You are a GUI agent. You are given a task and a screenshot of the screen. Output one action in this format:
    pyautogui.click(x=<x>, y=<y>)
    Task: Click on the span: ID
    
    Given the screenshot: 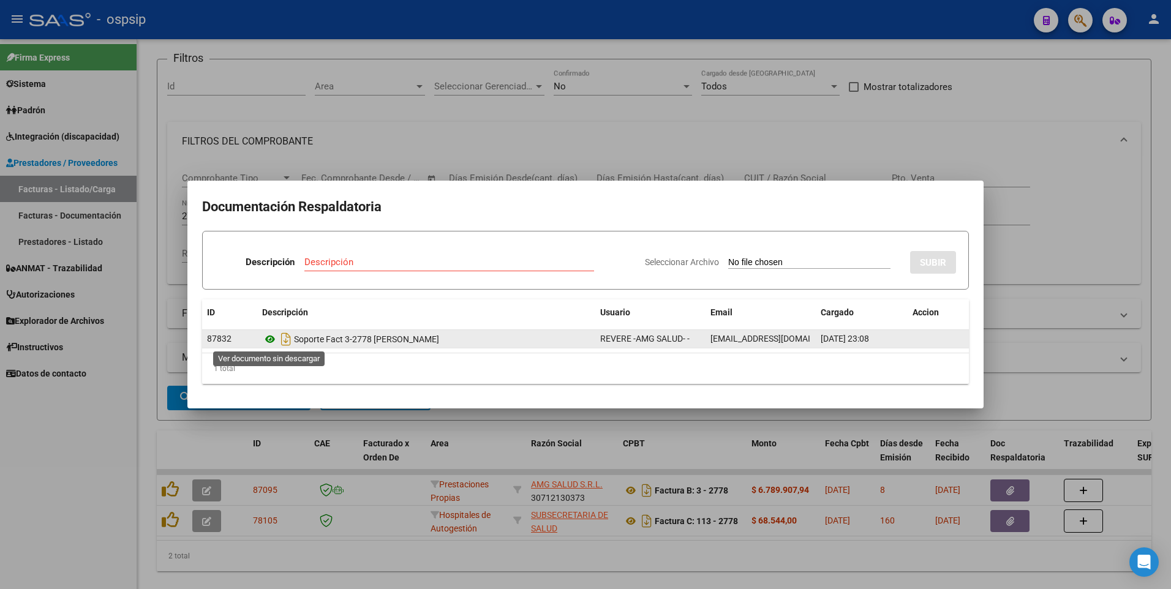 What is the action you would take?
    pyautogui.click(x=211, y=312)
    